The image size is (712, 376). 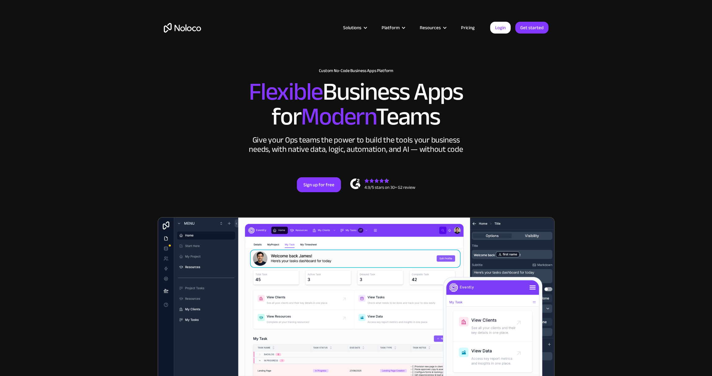 I want to click on span: Modern, so click(x=338, y=116).